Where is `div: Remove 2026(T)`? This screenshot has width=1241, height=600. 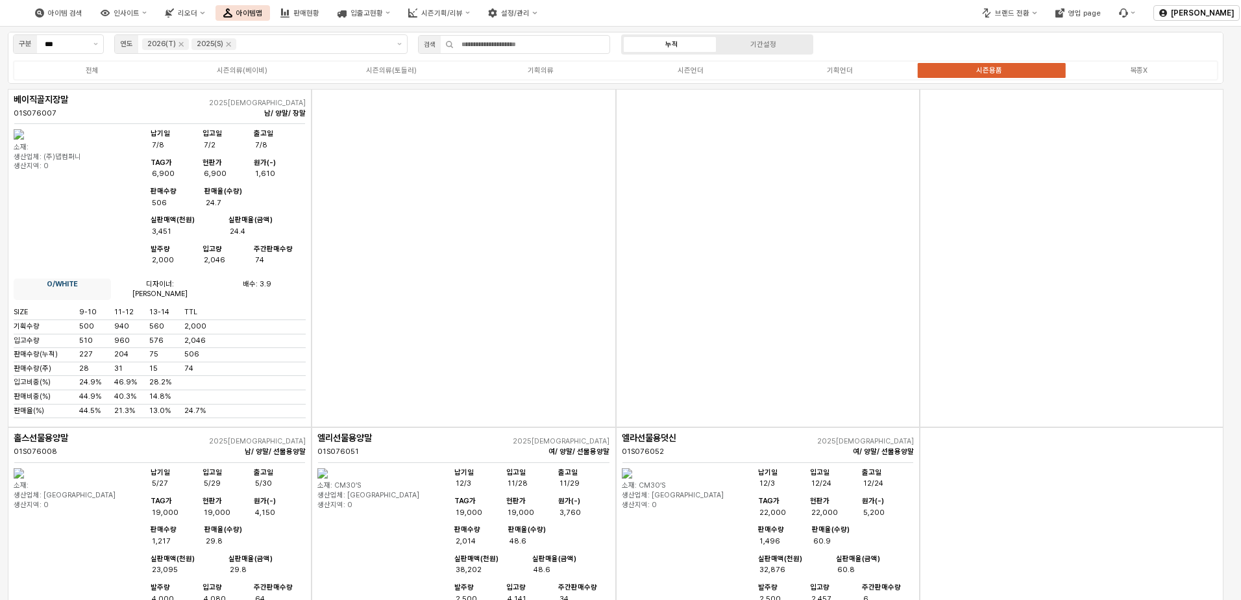 div: Remove 2026(T) is located at coordinates (181, 44).